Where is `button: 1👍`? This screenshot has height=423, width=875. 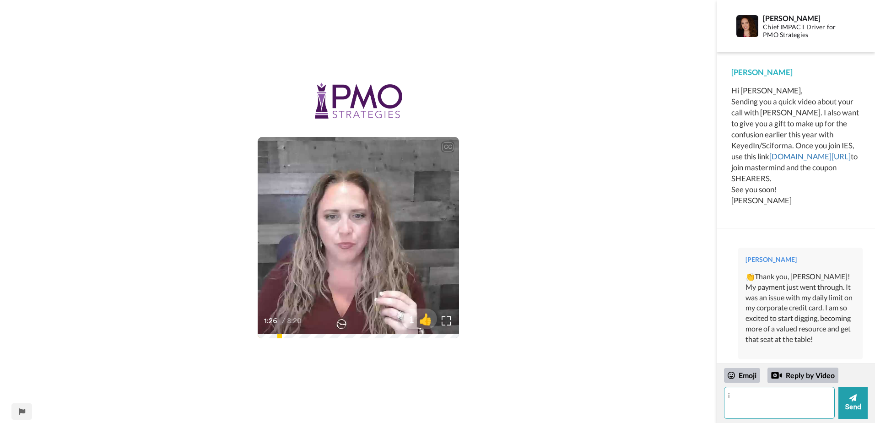
button: 1👍 is located at coordinates (419, 319).